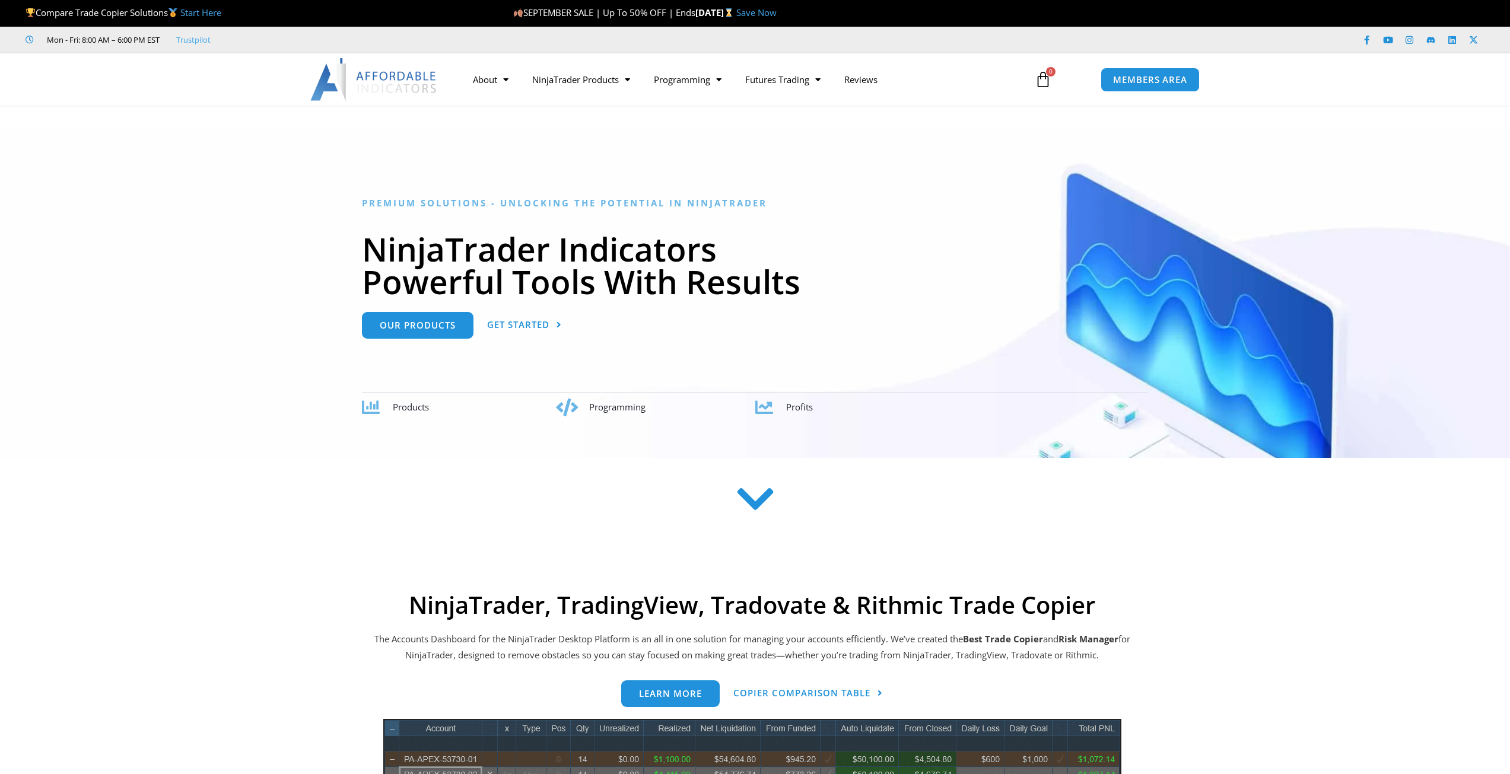 Image resolution: width=1510 pixels, height=774 pixels. I want to click on span: MEMBERS AREA, so click(1150, 80).